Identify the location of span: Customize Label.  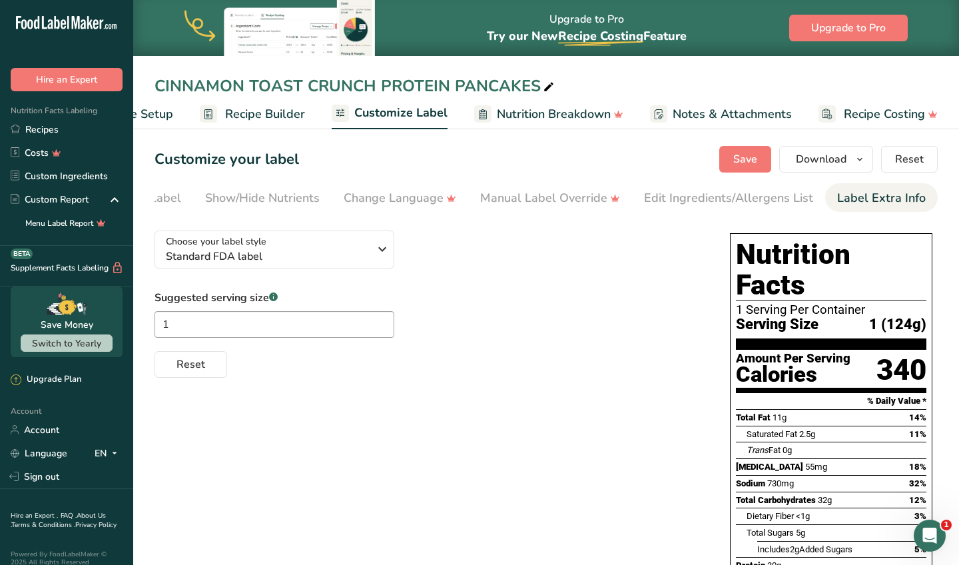
(401, 113).